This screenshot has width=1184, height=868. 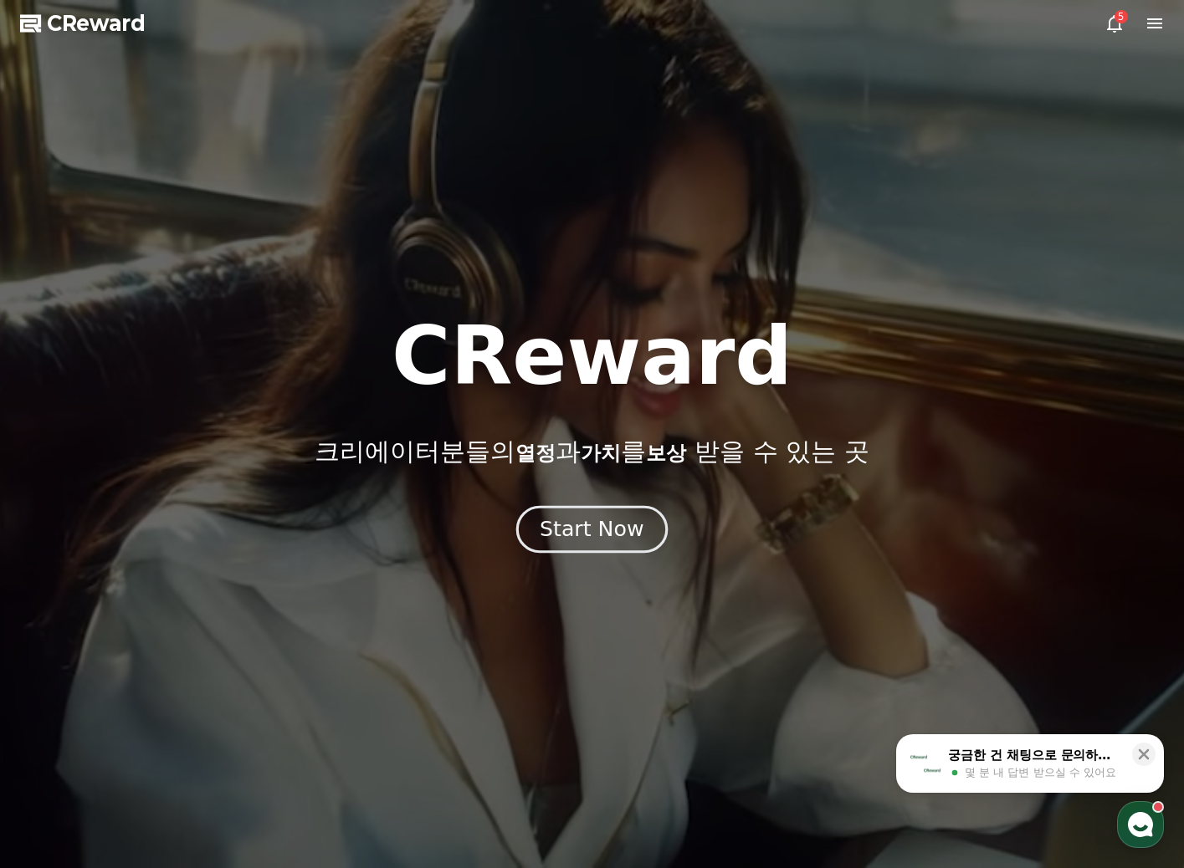 What do you see at coordinates (666, 453) in the screenshot?
I see `span: 보상` at bounding box center [666, 453].